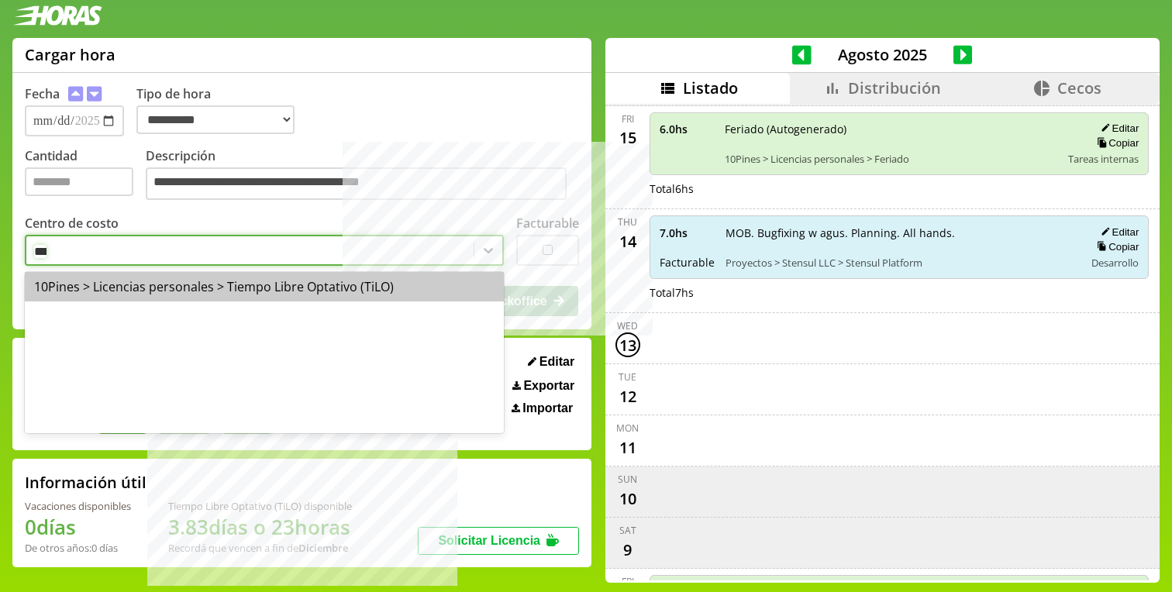 The height and width of the screenshot is (592, 1172). I want to click on button: Solicitar Licencia, so click(498, 541).